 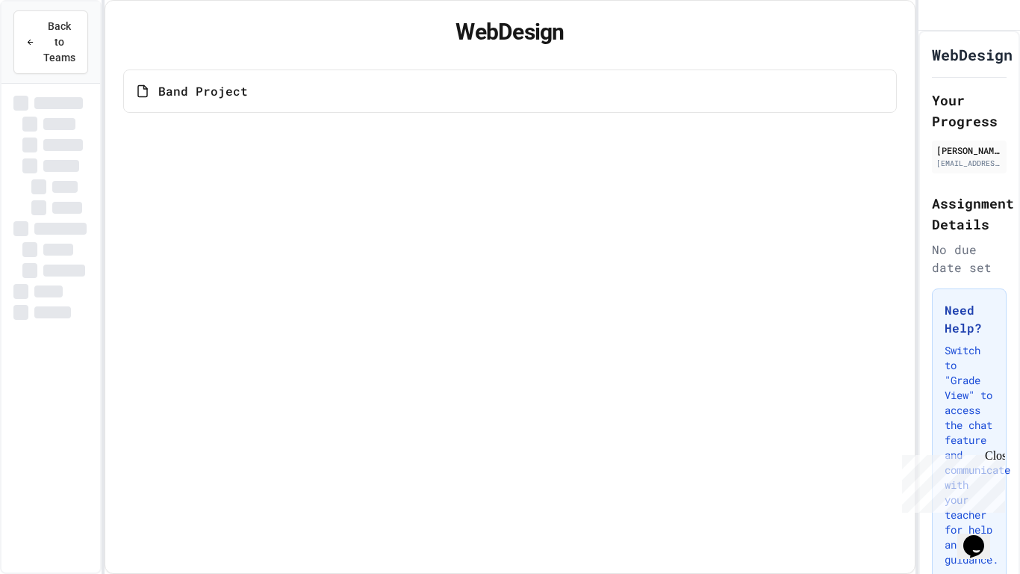 What do you see at coordinates (969, 111) in the screenshot?
I see `h2: Your Progress` at bounding box center [969, 111].